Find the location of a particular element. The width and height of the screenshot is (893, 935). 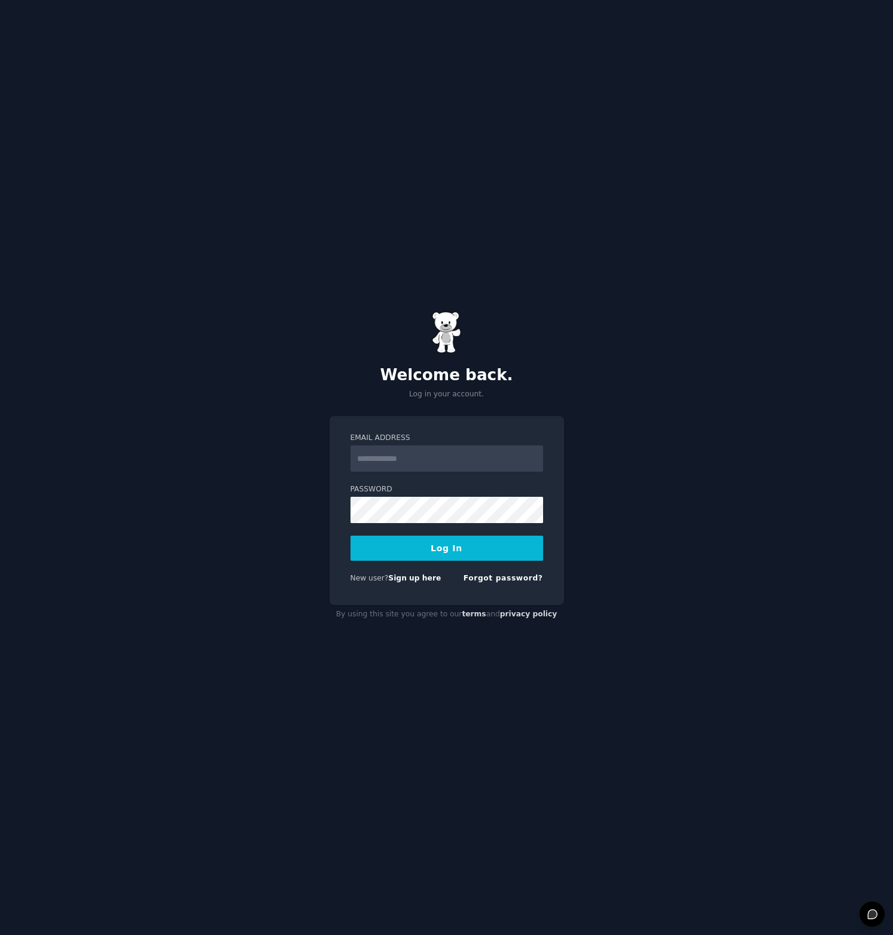

a: Sign up here is located at coordinates (414, 578).